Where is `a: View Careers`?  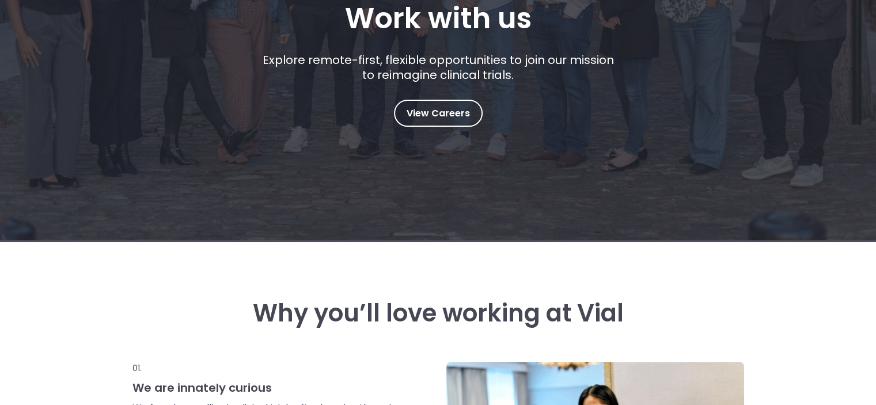 a: View Careers is located at coordinates (438, 113).